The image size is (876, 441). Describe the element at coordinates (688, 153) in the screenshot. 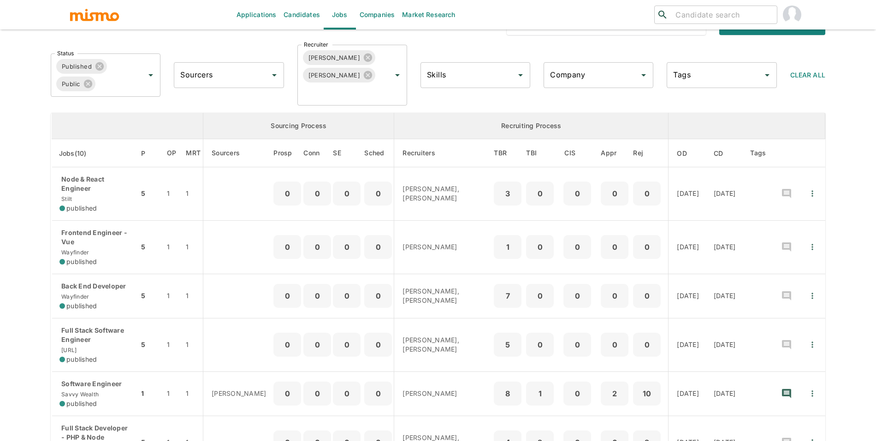

I see `th: Onboarding Date` at that location.